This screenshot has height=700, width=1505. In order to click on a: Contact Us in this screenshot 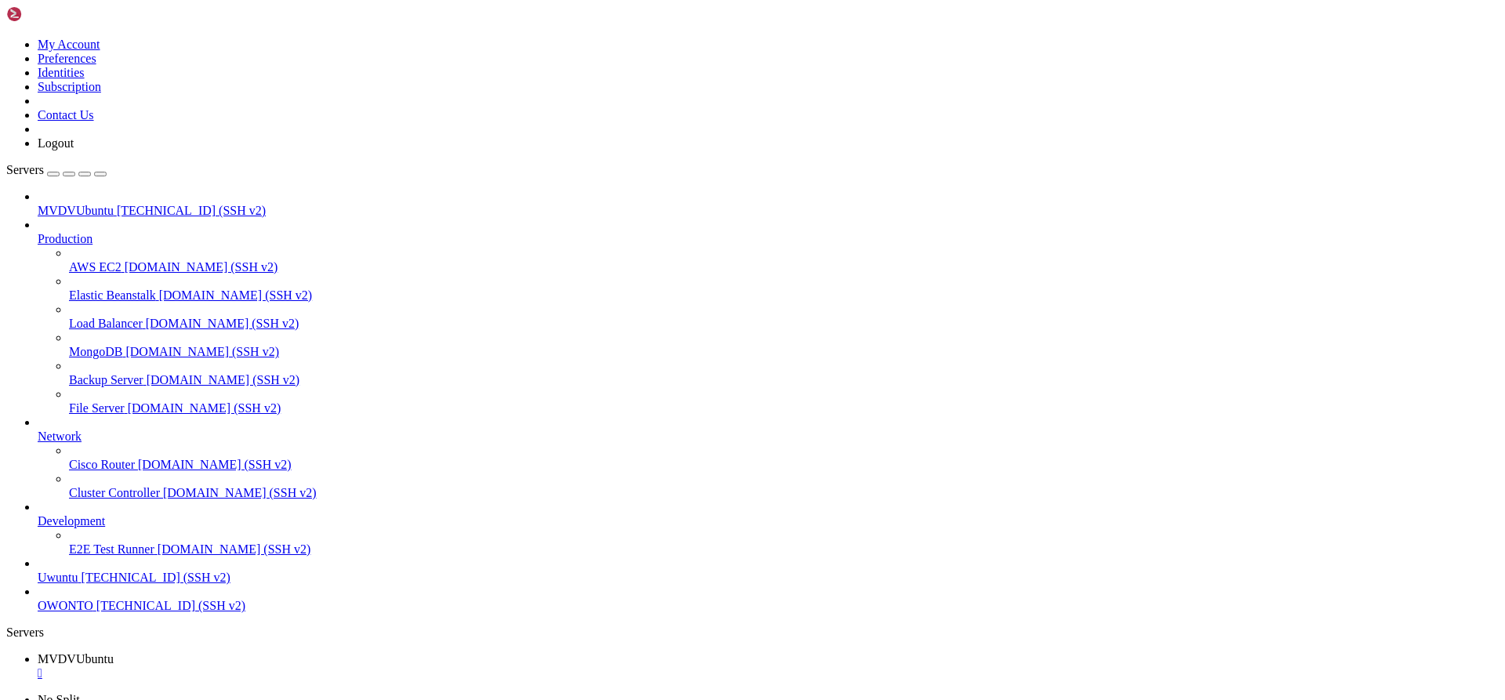, I will do `click(66, 114)`.